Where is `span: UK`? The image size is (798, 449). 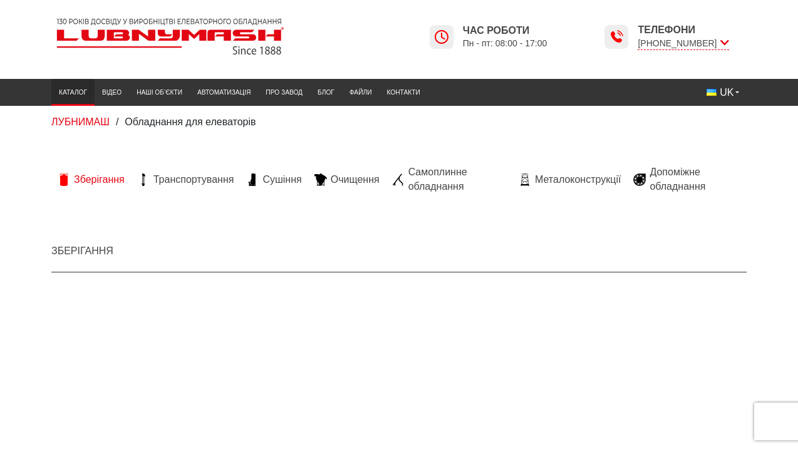 span: UK is located at coordinates (726, 93).